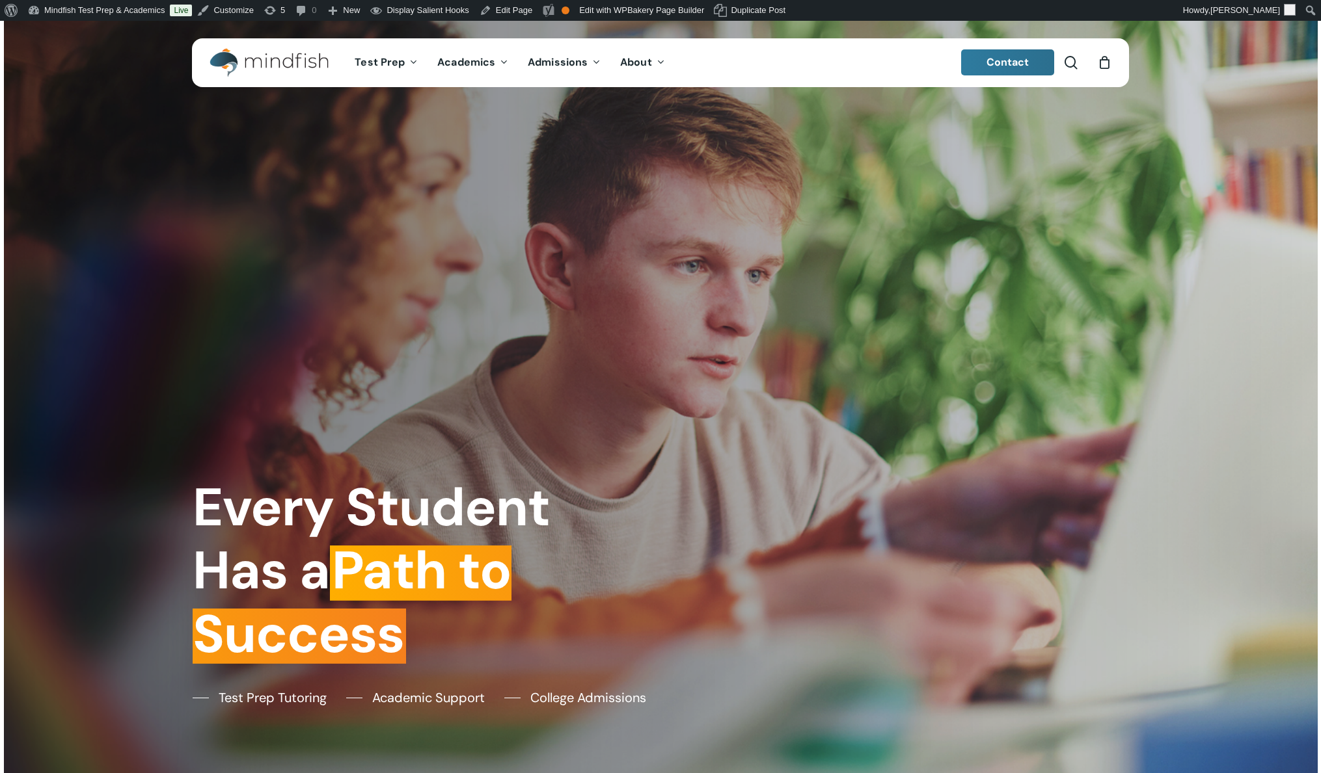 This screenshot has width=1321, height=773. I want to click on a: Academic Support, so click(415, 698).